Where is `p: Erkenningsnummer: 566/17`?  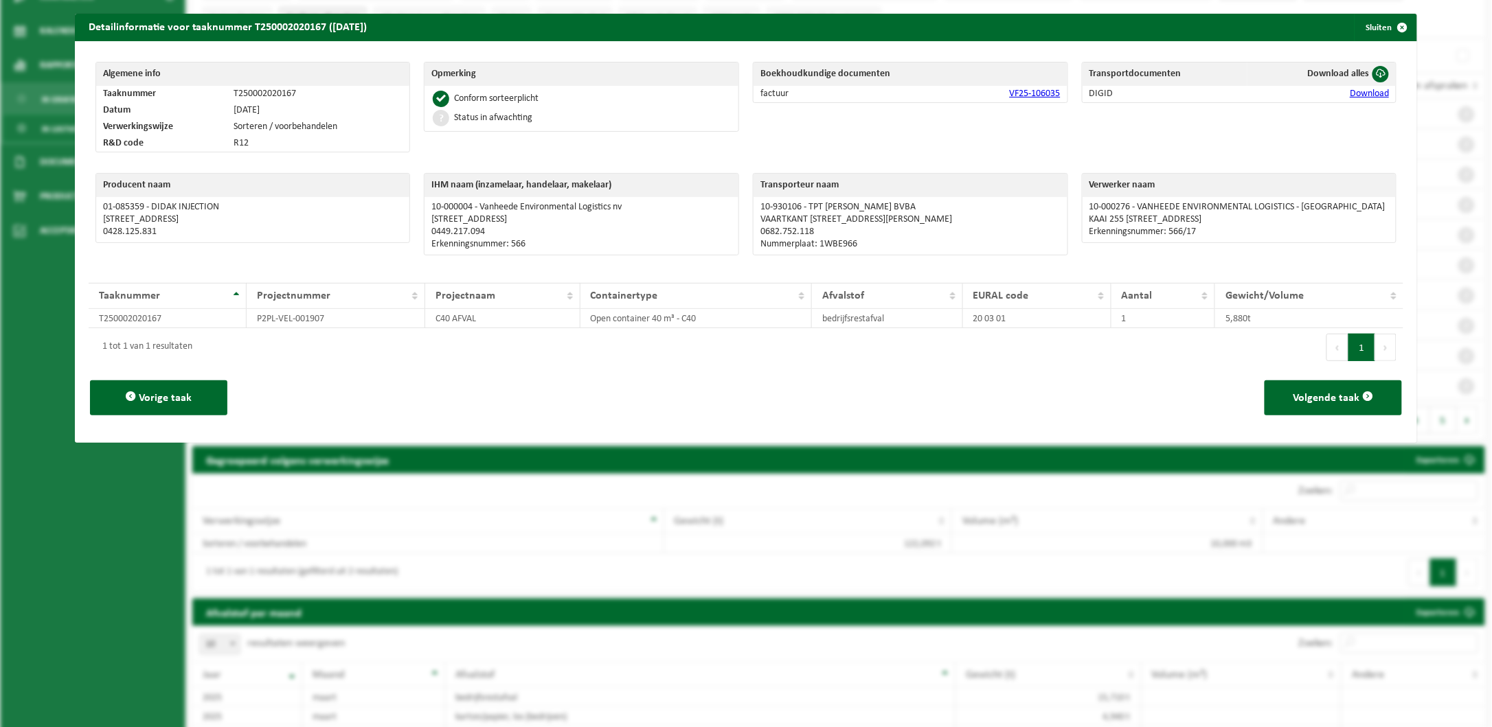
p: Erkenningsnummer: 566/17 is located at coordinates (1239, 232).